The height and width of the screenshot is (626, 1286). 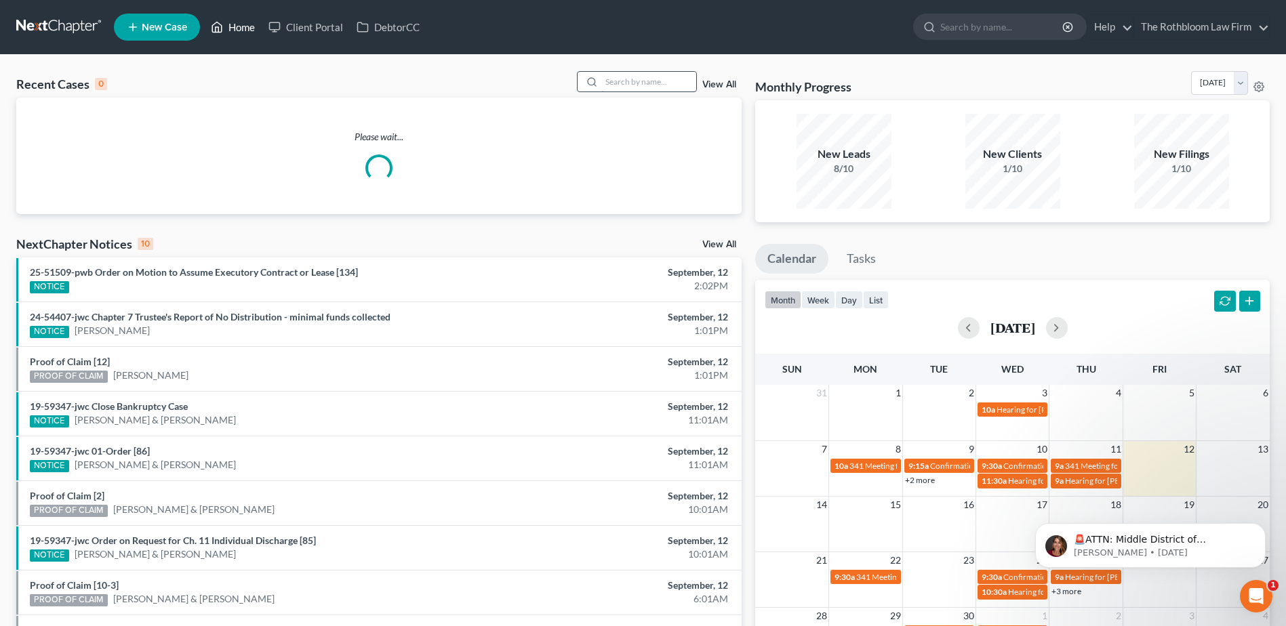 I want to click on span: Hearing for CoLiant Solutions, Inc., so click(x=1068, y=481).